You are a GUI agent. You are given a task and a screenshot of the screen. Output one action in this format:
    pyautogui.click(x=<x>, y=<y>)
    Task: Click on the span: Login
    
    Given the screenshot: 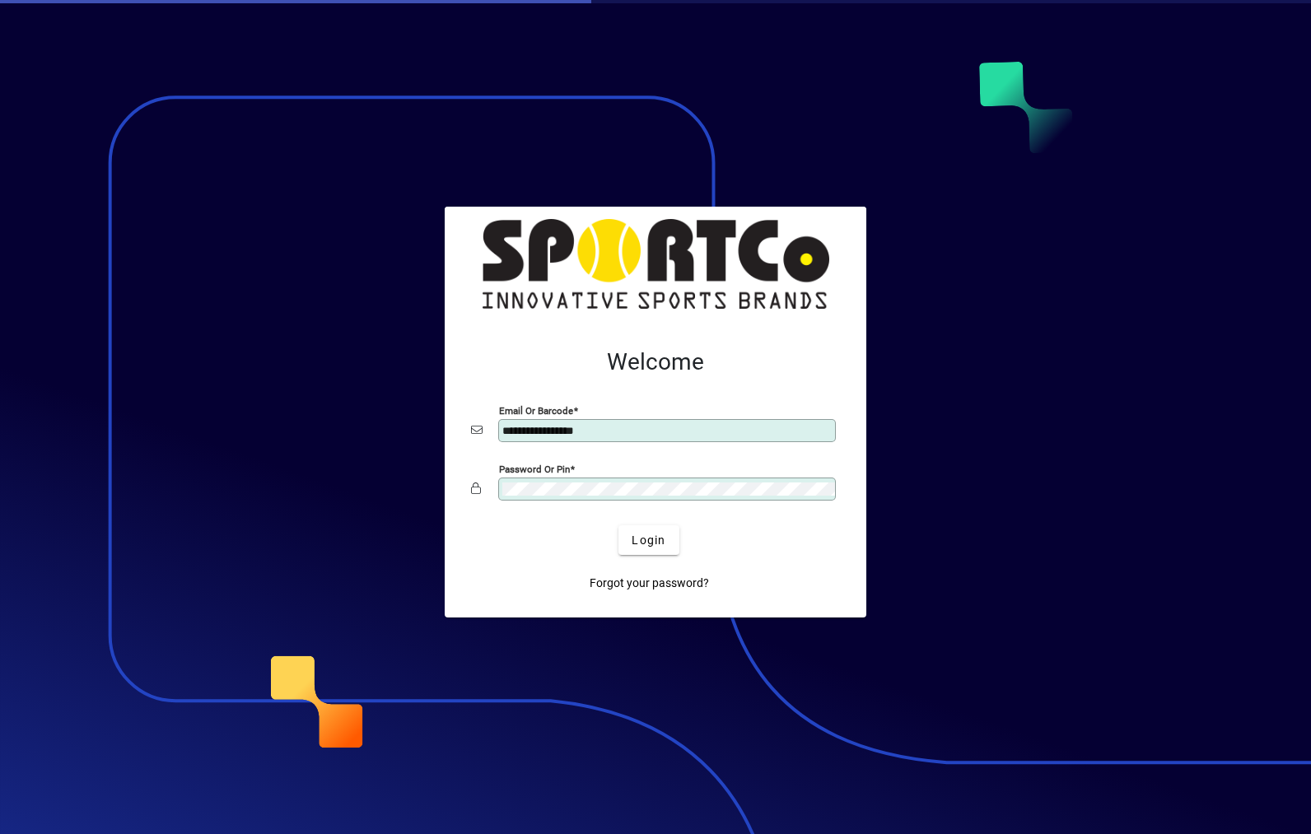 What is the action you would take?
    pyautogui.click(x=648, y=540)
    